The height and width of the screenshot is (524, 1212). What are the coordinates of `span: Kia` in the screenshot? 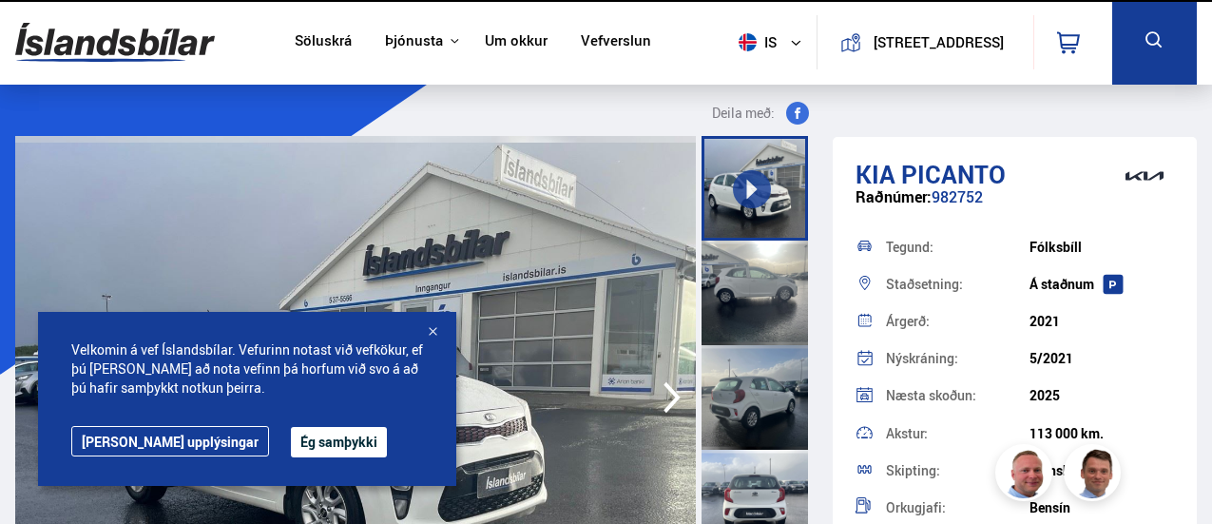 It's located at (875, 174).